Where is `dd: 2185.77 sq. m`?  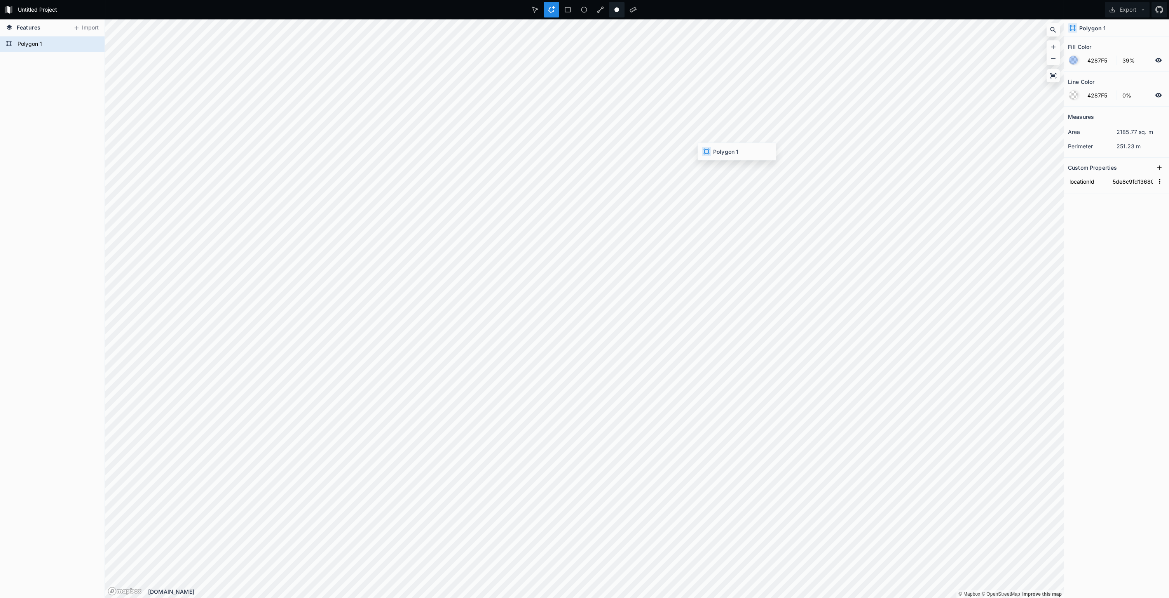
dd: 2185.77 sq. m is located at coordinates (1140, 132).